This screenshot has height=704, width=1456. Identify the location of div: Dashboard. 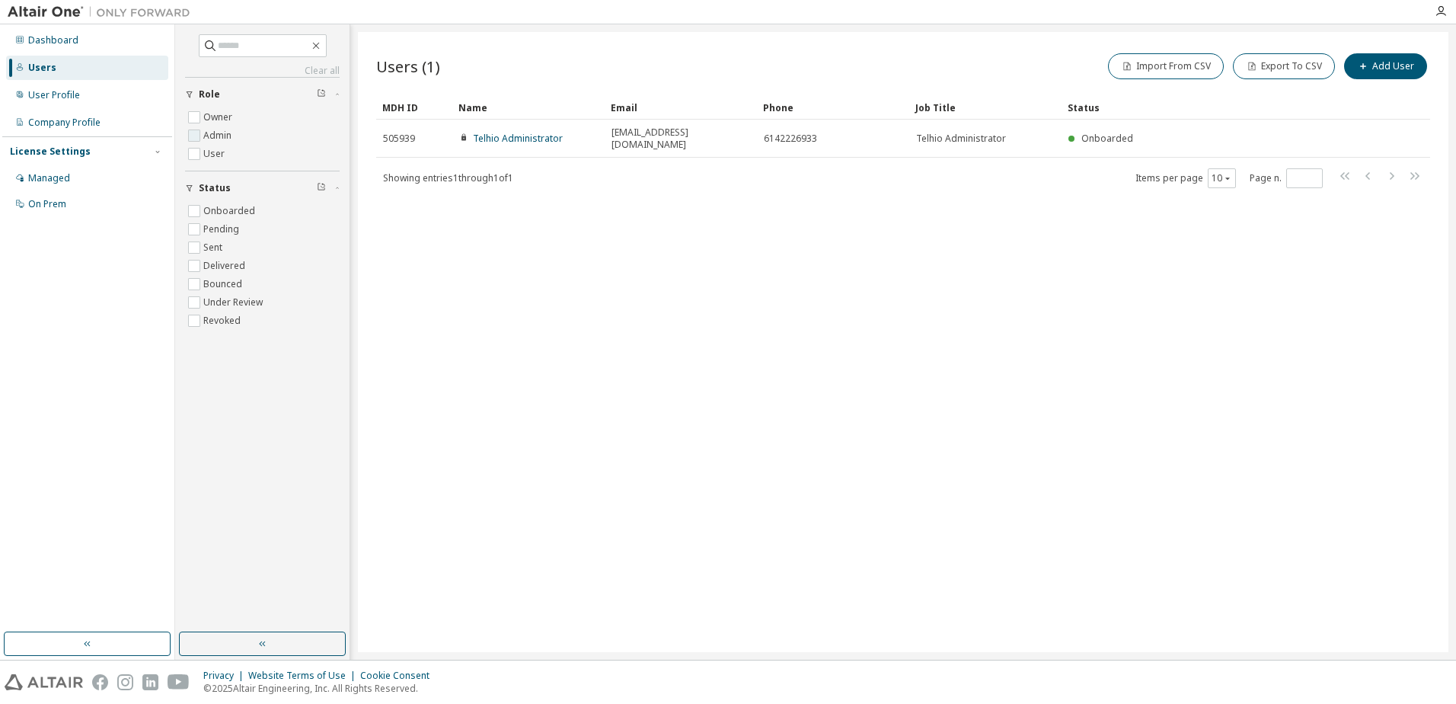
(53, 40).